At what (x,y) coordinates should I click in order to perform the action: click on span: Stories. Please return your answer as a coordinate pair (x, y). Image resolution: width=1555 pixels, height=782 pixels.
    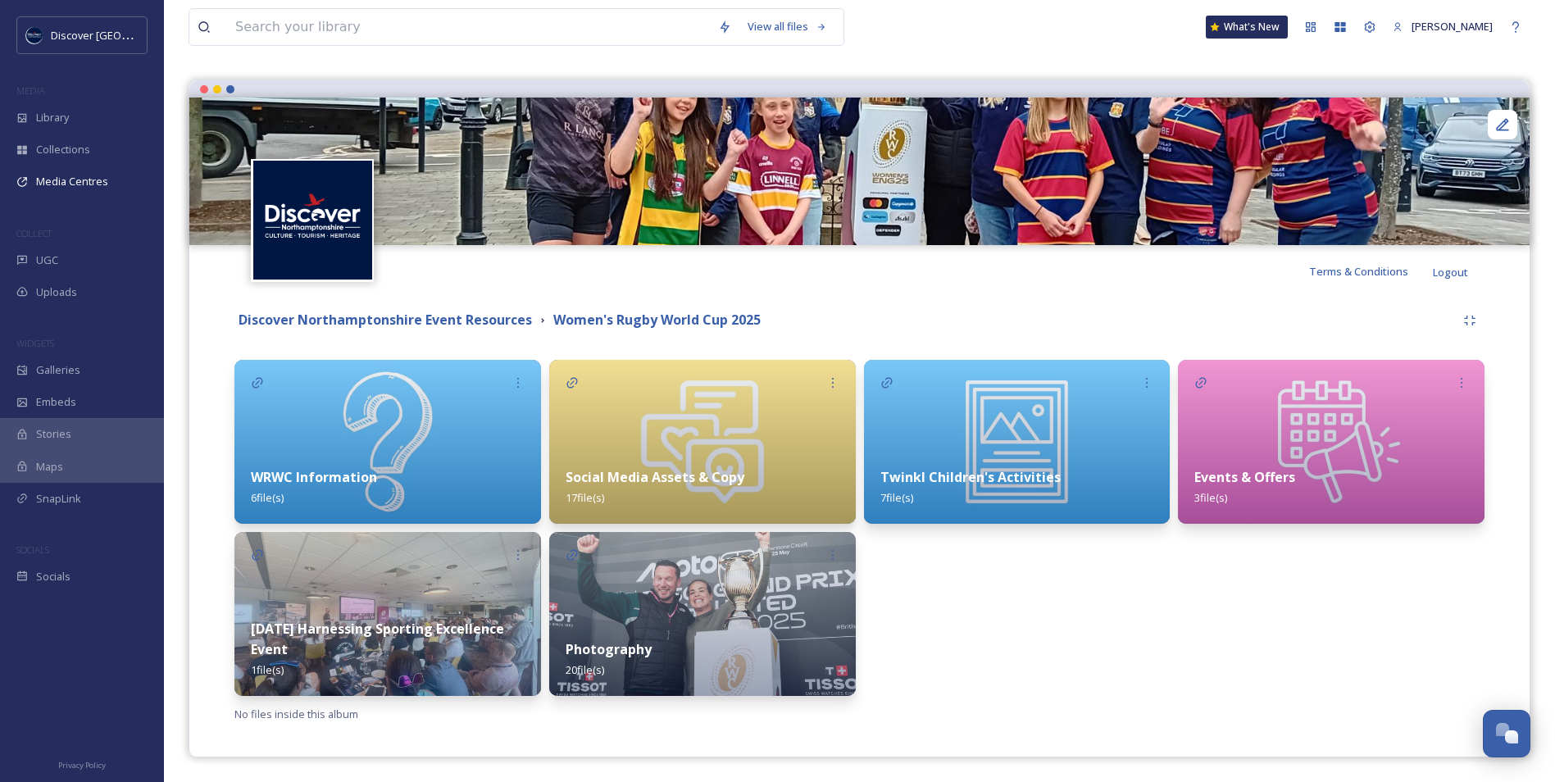
    Looking at the image, I should click on (53, 433).